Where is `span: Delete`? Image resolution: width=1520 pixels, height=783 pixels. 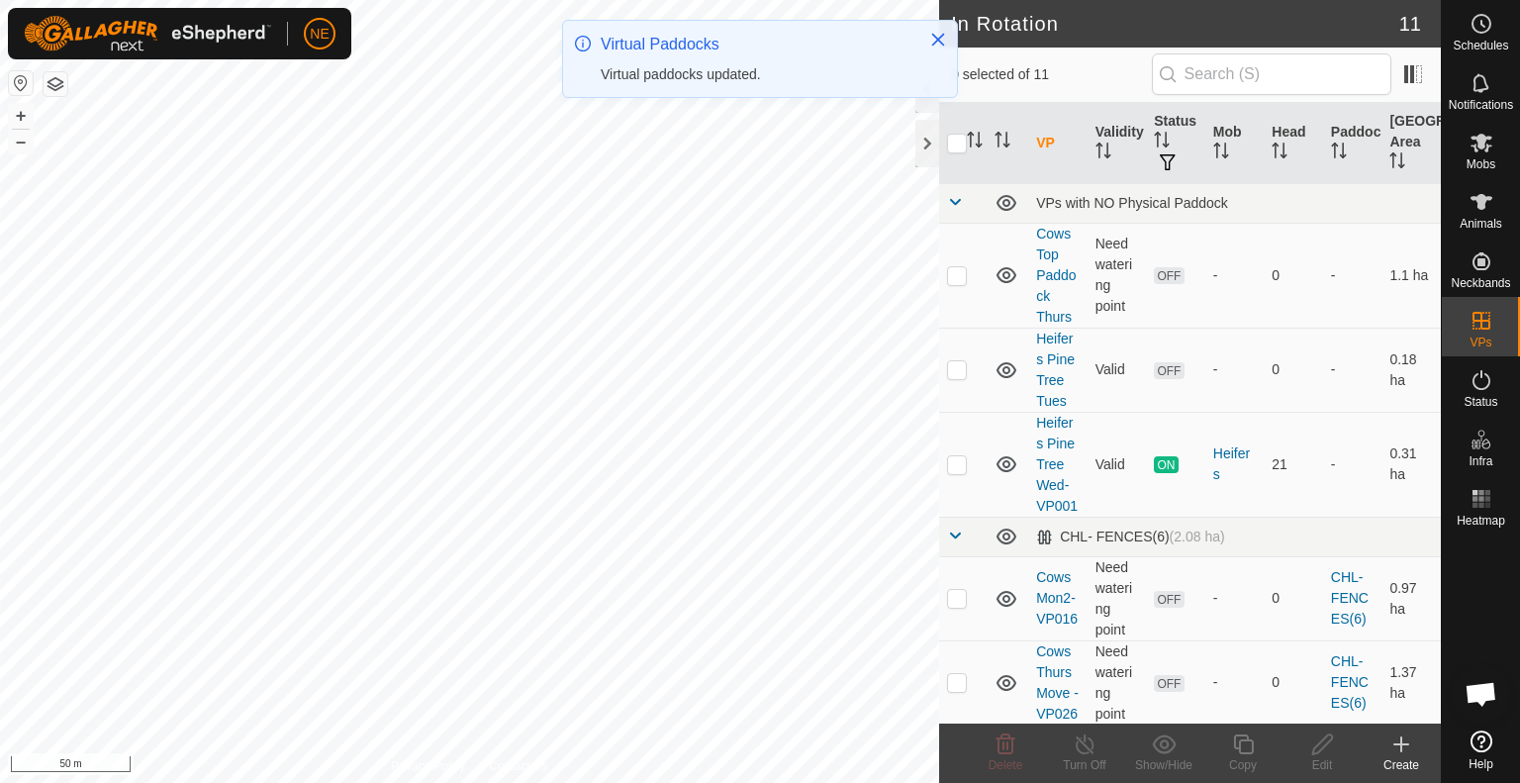
span: Delete is located at coordinates (1005, 765).